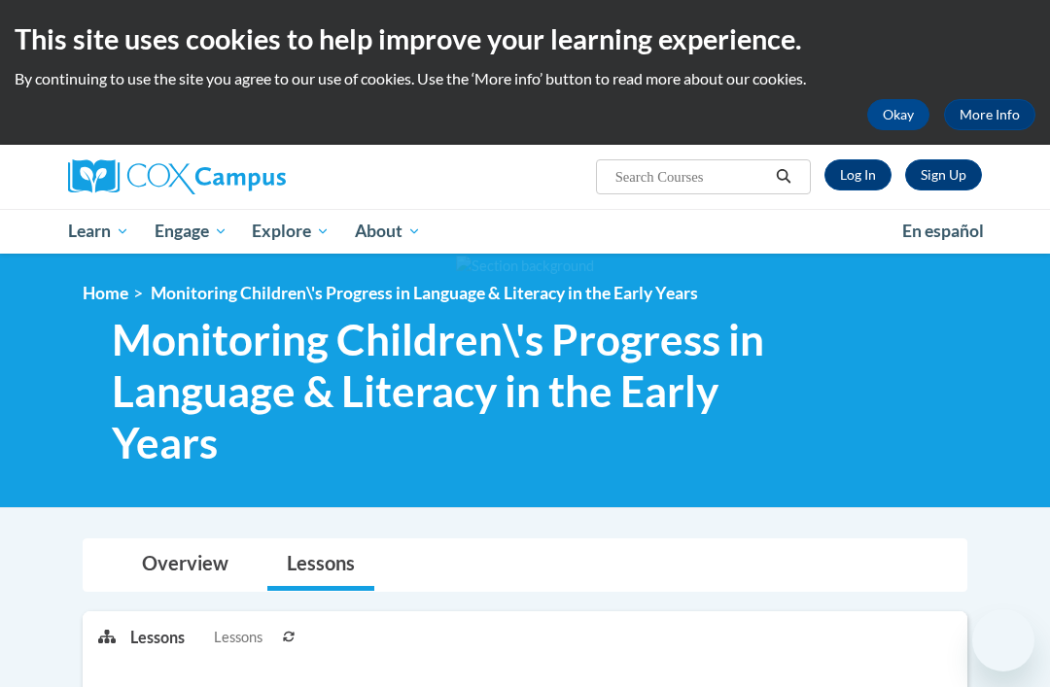 The height and width of the screenshot is (687, 1050). Describe the element at coordinates (238, 638) in the screenshot. I see `span: Lessons` at that location.